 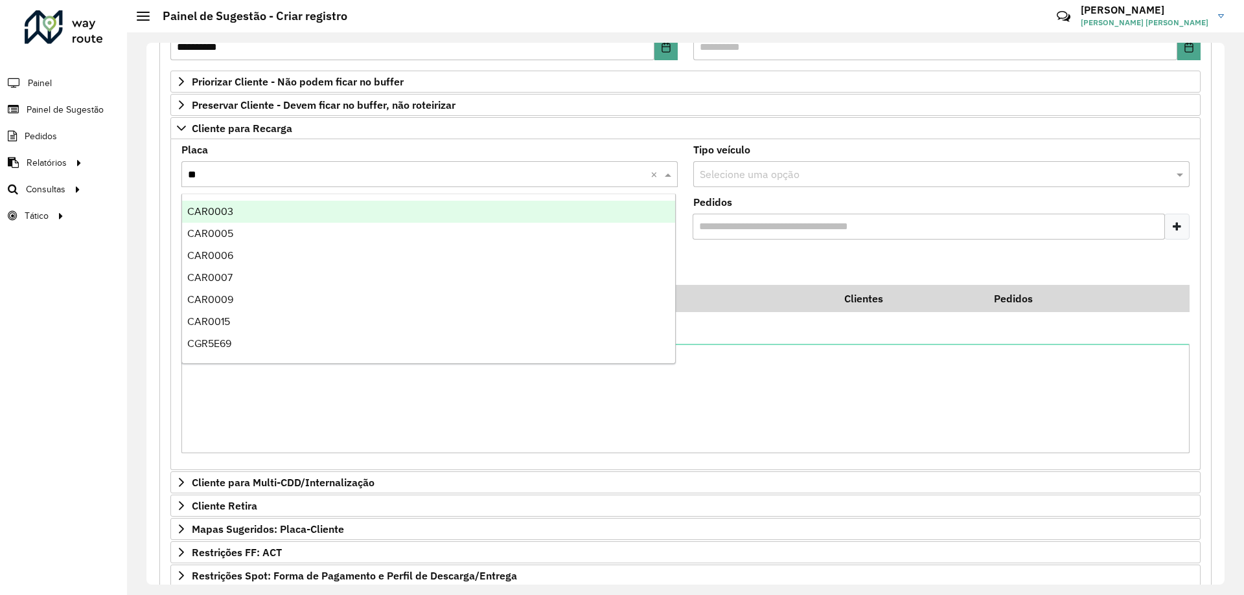 What do you see at coordinates (224, 506) in the screenshot?
I see `span: Cliente Retira` at bounding box center [224, 506].